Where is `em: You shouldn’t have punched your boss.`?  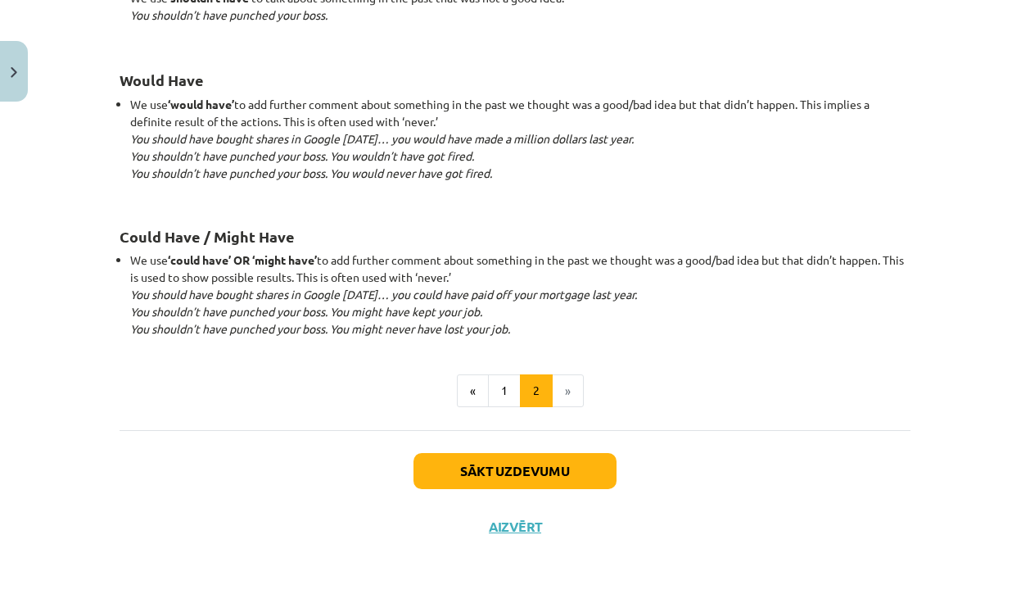
em: You shouldn’t have punched your boss. is located at coordinates (229, 15).